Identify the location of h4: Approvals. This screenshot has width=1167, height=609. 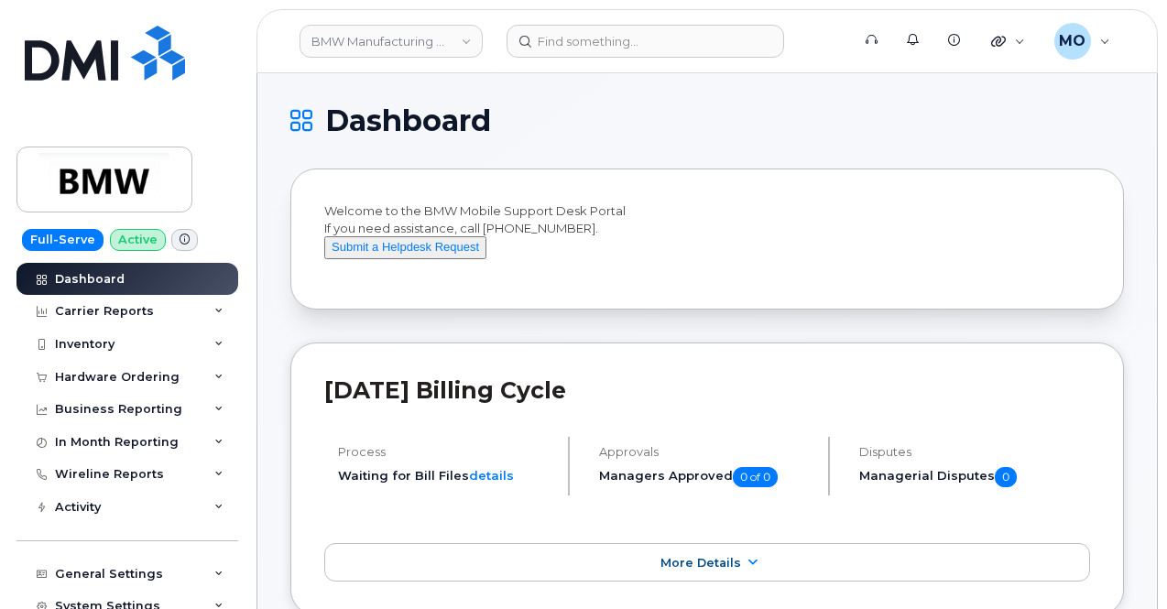
(706, 451).